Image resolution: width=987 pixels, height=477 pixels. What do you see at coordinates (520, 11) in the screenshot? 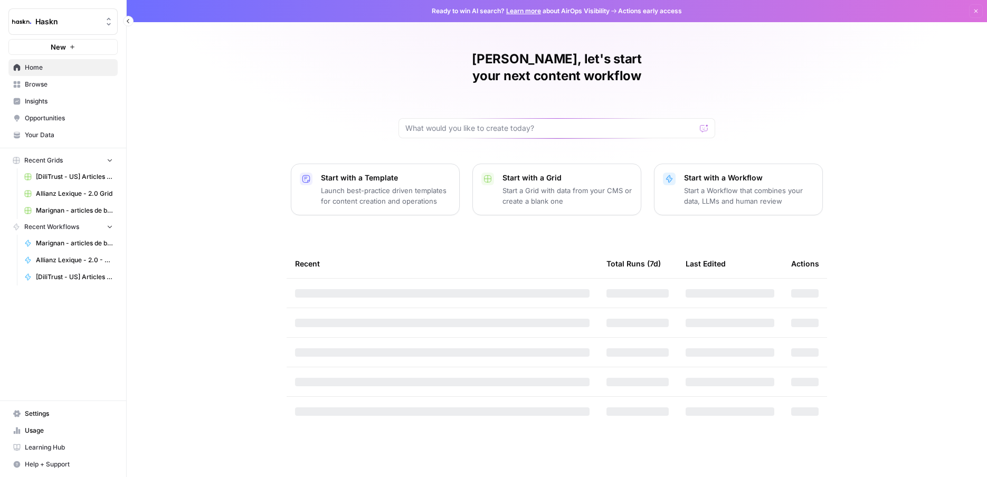
I see `span: Ready to win AI search? about AirOps Visibility` at bounding box center [520, 11].